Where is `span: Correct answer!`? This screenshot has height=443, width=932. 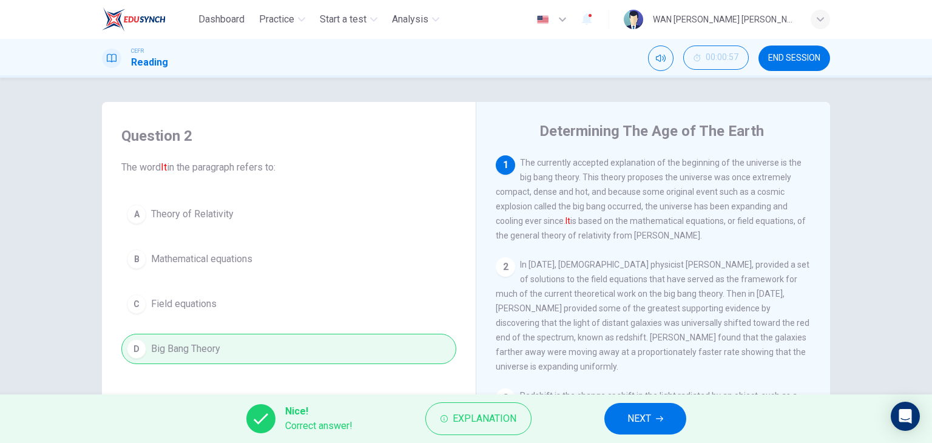 span: Correct answer! is located at coordinates (319, 426).